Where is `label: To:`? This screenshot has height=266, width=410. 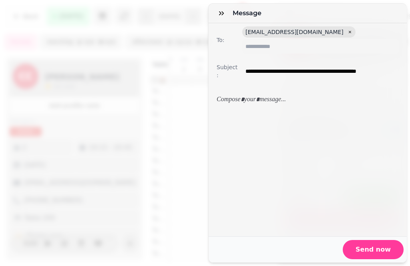 label: To: is located at coordinates (228, 40).